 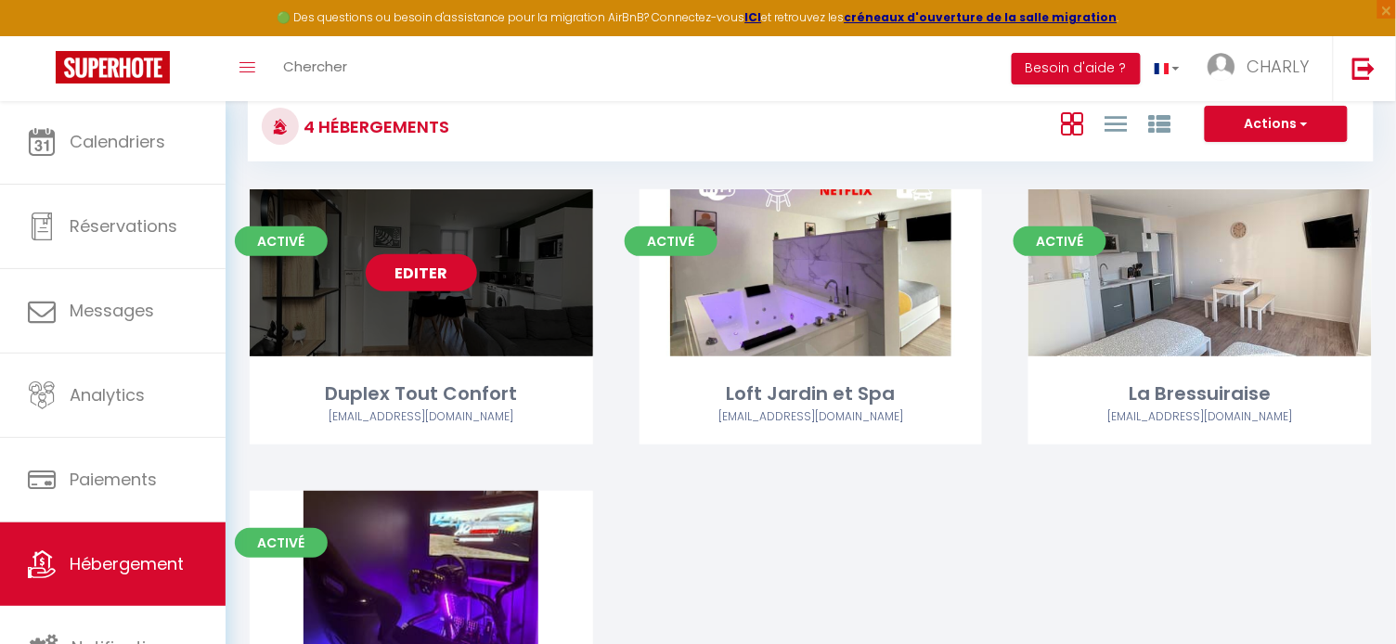 I want to click on button: Besoin d'aide ?, so click(x=1076, y=69).